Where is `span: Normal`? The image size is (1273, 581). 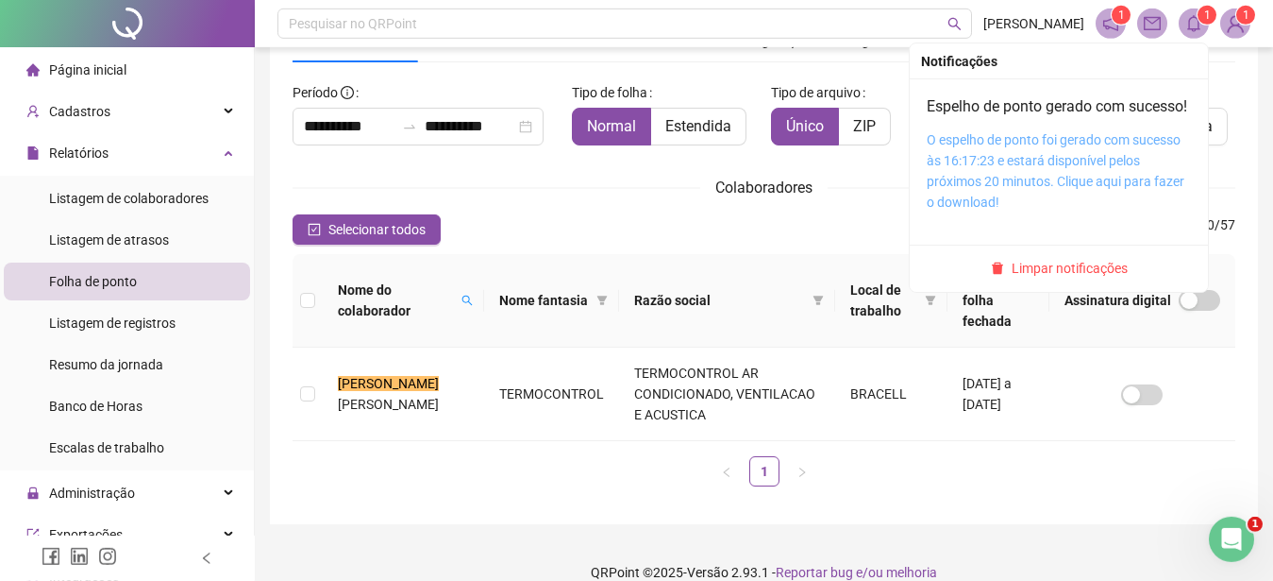 span: Normal is located at coordinates (612, 126).